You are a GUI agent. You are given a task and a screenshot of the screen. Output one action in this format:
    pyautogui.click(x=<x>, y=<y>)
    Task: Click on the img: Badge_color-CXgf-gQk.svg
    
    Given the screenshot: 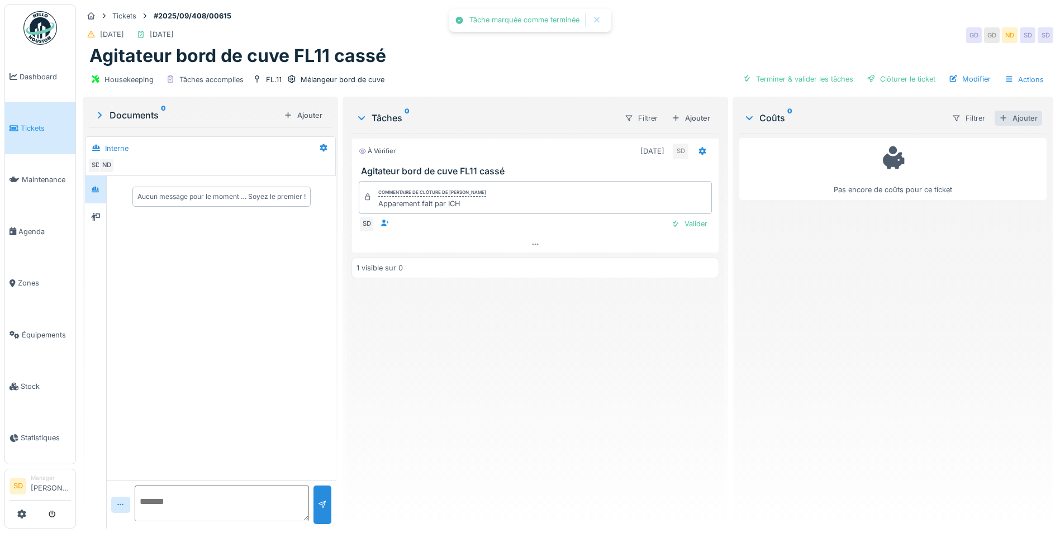 What is the action you would take?
    pyautogui.click(x=40, y=28)
    